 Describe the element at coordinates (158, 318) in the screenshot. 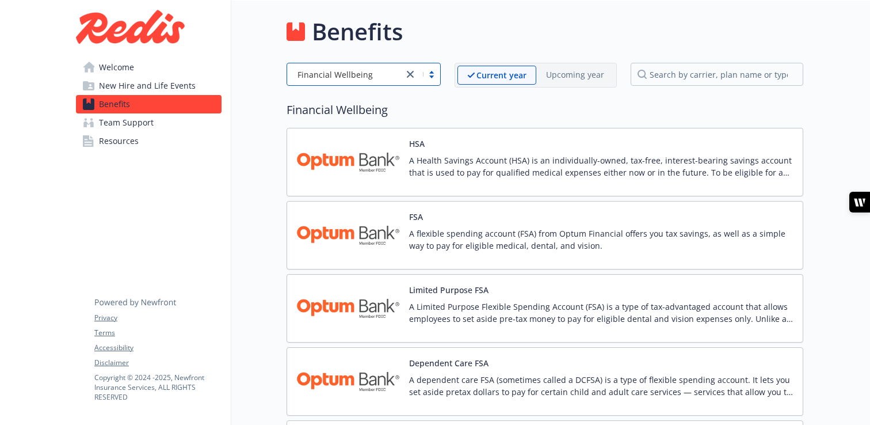

I see `a: Privacy` at that location.